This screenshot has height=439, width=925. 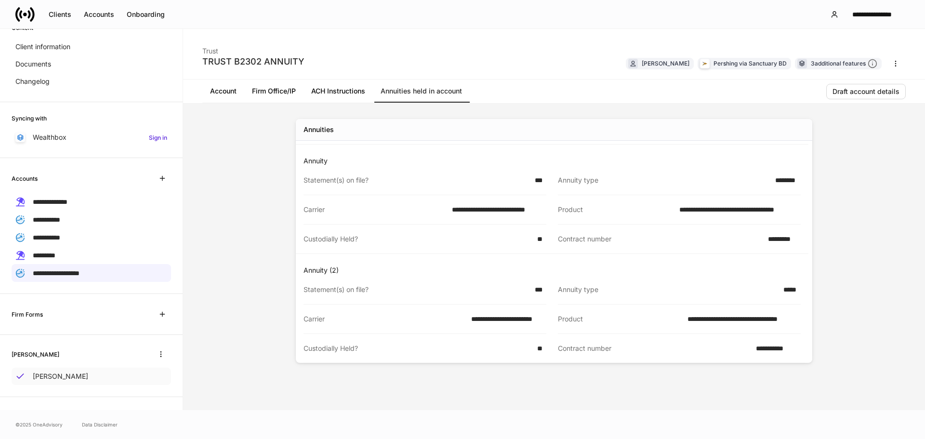 What do you see at coordinates (27, 314) in the screenshot?
I see `h6: Firm Forms` at bounding box center [27, 314].